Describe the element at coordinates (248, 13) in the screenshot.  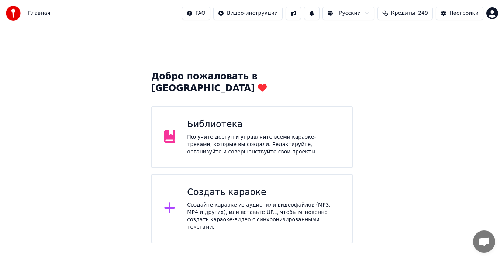
I see `button: Видео-инструкции` at that location.